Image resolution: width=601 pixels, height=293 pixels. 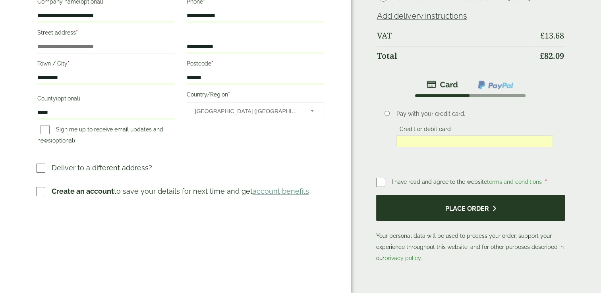 What do you see at coordinates (102, 168) in the screenshot?
I see `p: Deliver to a different address?` at bounding box center [102, 168].